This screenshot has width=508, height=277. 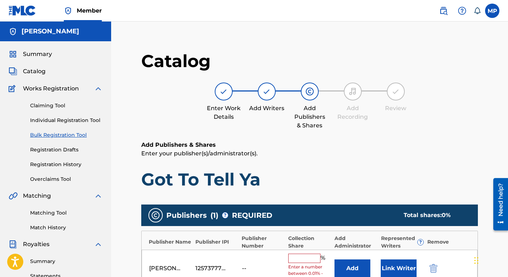 I want to click on img: search, so click(x=444, y=11).